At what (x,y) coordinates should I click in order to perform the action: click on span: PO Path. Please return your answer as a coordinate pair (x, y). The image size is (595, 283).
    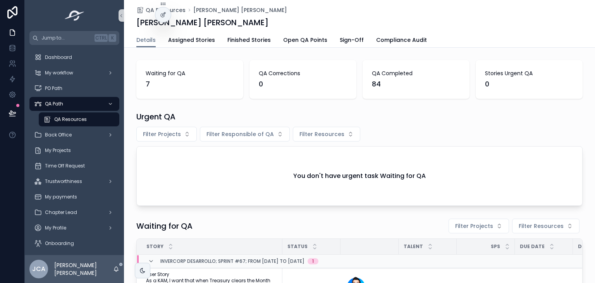
    Looking at the image, I should click on (53, 88).